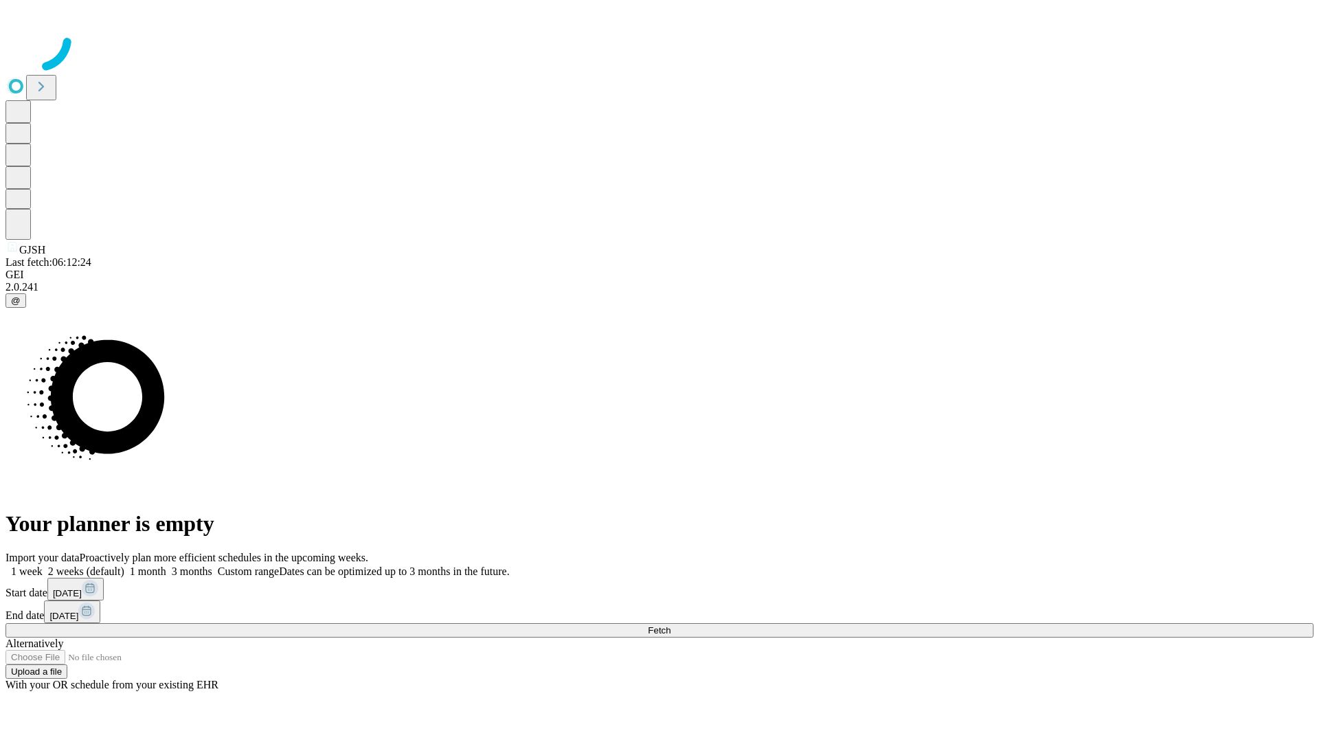 This screenshot has width=1319, height=742. I want to click on span: Fetch, so click(659, 630).